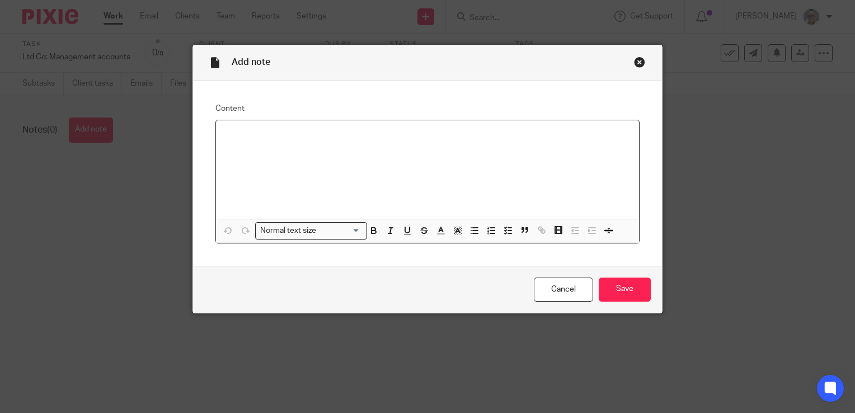 This screenshot has width=855, height=413. What do you see at coordinates (640, 62) in the screenshot?
I see `div: Close this dialog window` at bounding box center [640, 62].